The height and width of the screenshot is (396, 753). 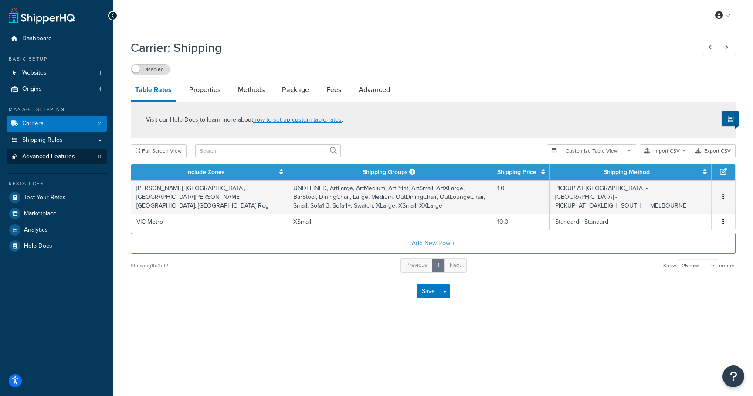 I want to click on a: Next, so click(x=455, y=265).